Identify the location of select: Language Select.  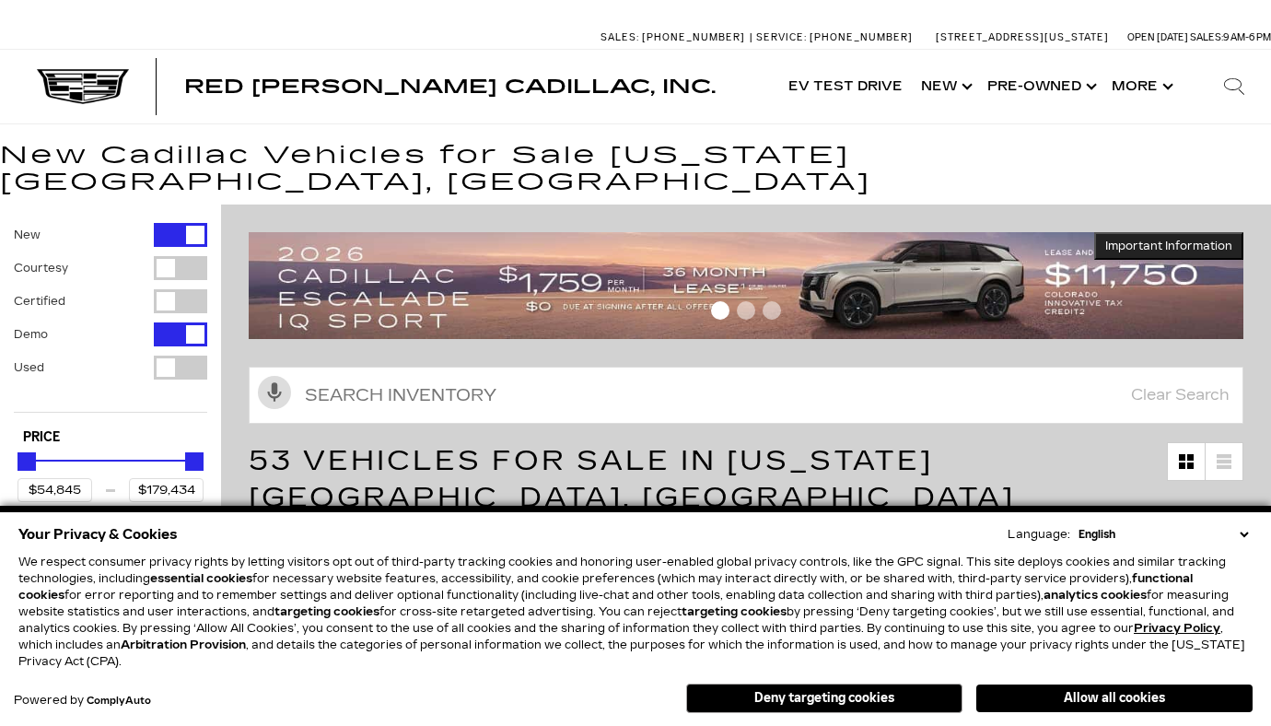
(1163, 534).